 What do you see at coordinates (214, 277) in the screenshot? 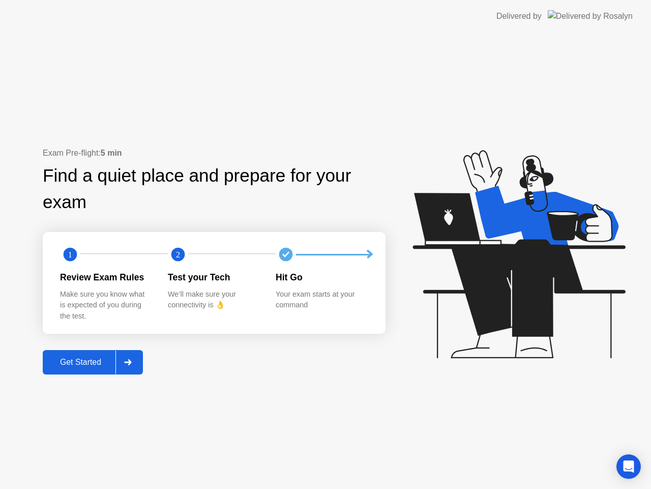
I see `div: Test your Tech` at bounding box center [214, 277].